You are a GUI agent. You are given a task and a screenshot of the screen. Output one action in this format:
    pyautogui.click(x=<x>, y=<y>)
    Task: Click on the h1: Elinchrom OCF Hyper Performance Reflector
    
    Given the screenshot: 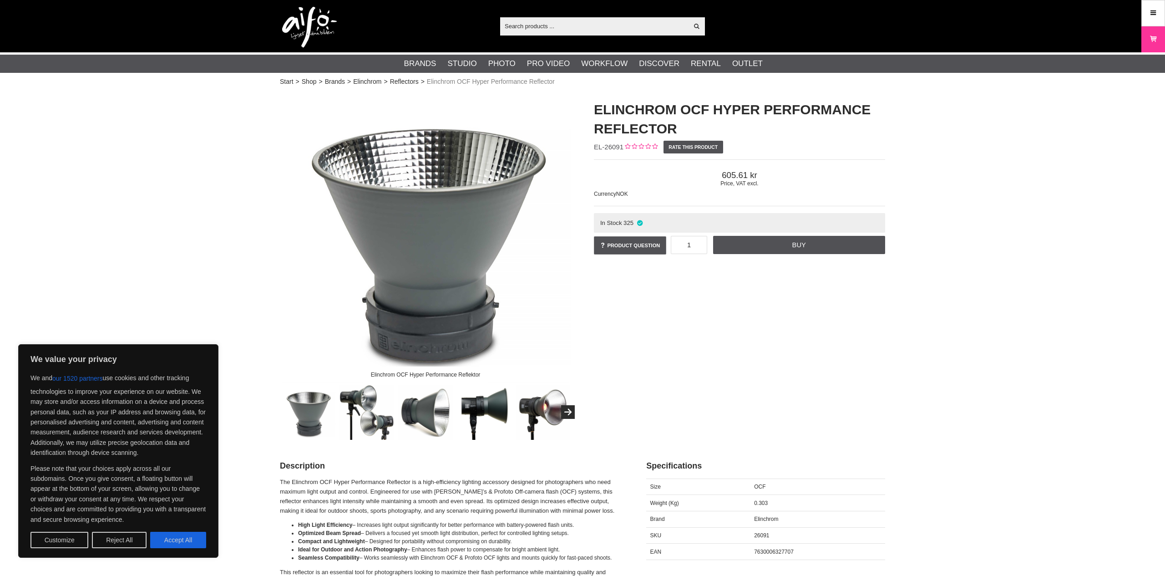 What is the action you would take?
    pyautogui.click(x=739, y=119)
    